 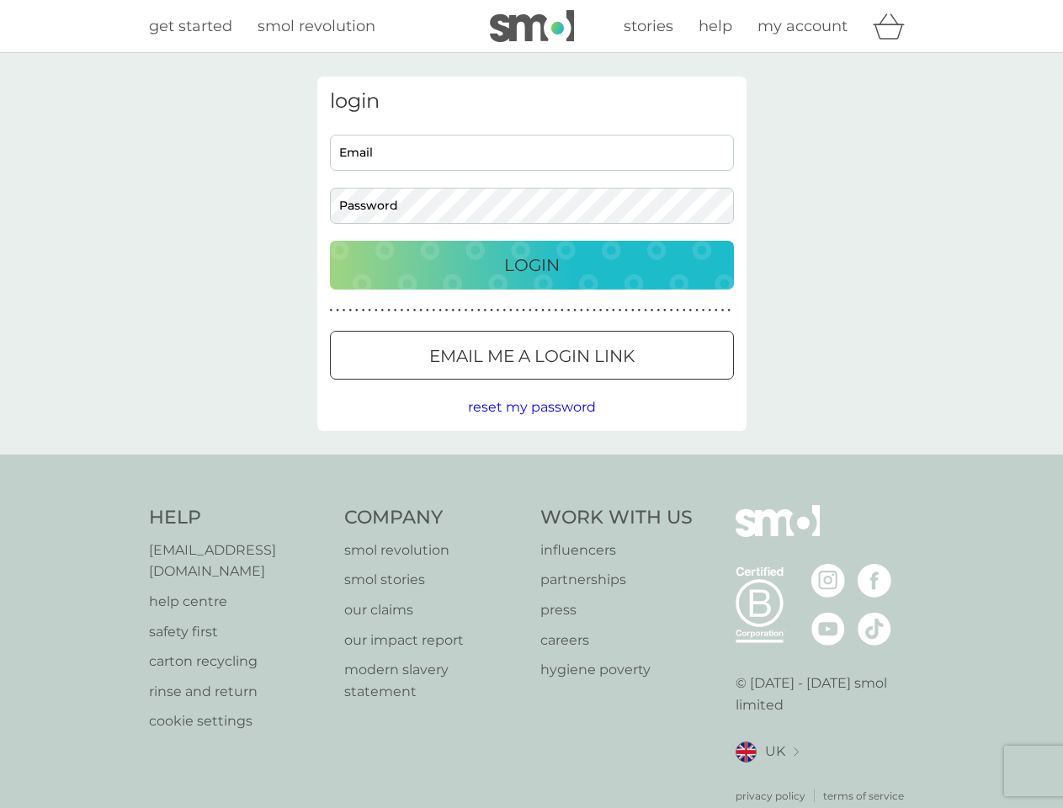 I want to click on p: partnerships, so click(x=616, y=580).